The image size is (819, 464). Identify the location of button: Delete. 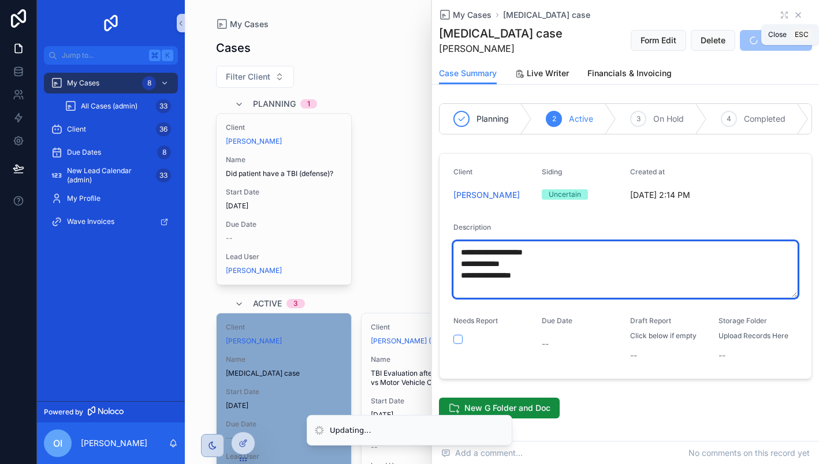
(713, 40).